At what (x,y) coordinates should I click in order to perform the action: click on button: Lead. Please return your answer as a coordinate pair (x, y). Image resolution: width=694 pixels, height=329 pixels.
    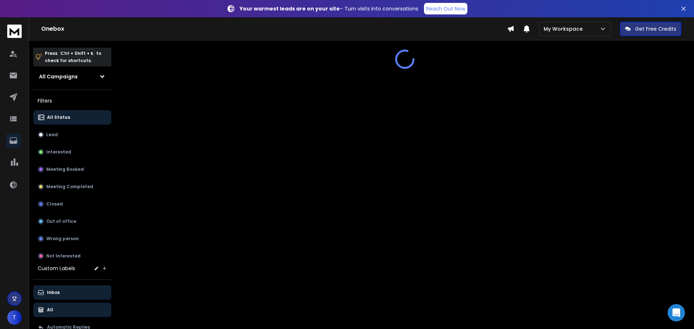
    Looking at the image, I should click on (72, 135).